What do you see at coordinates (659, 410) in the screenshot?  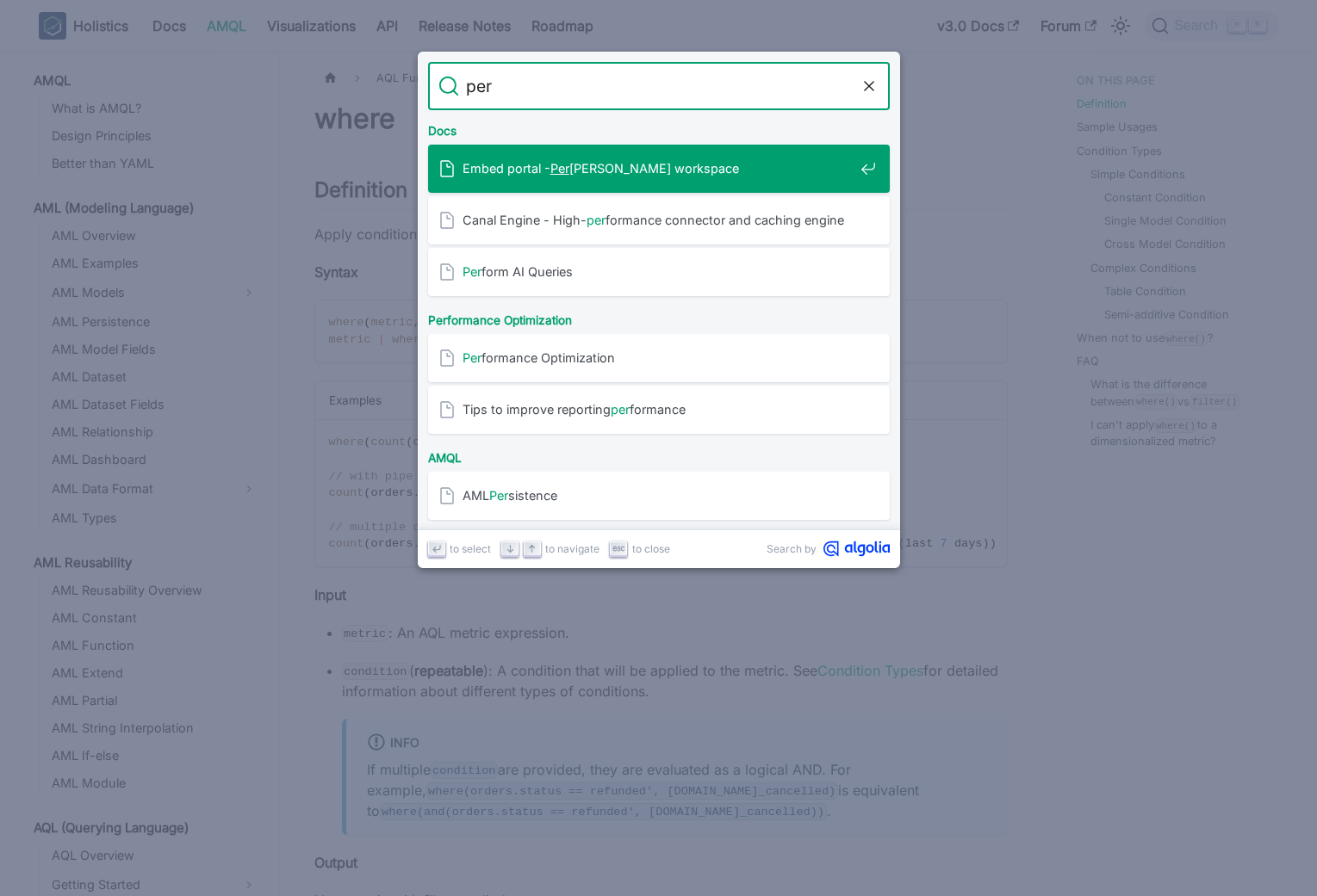 I see `a: Tips to improve reportingperformance` at bounding box center [659, 410].